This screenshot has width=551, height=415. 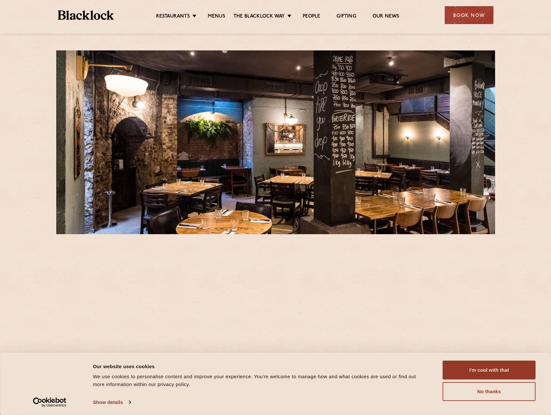 What do you see at coordinates (346, 17) in the screenshot?
I see `a: Gifting` at bounding box center [346, 17].